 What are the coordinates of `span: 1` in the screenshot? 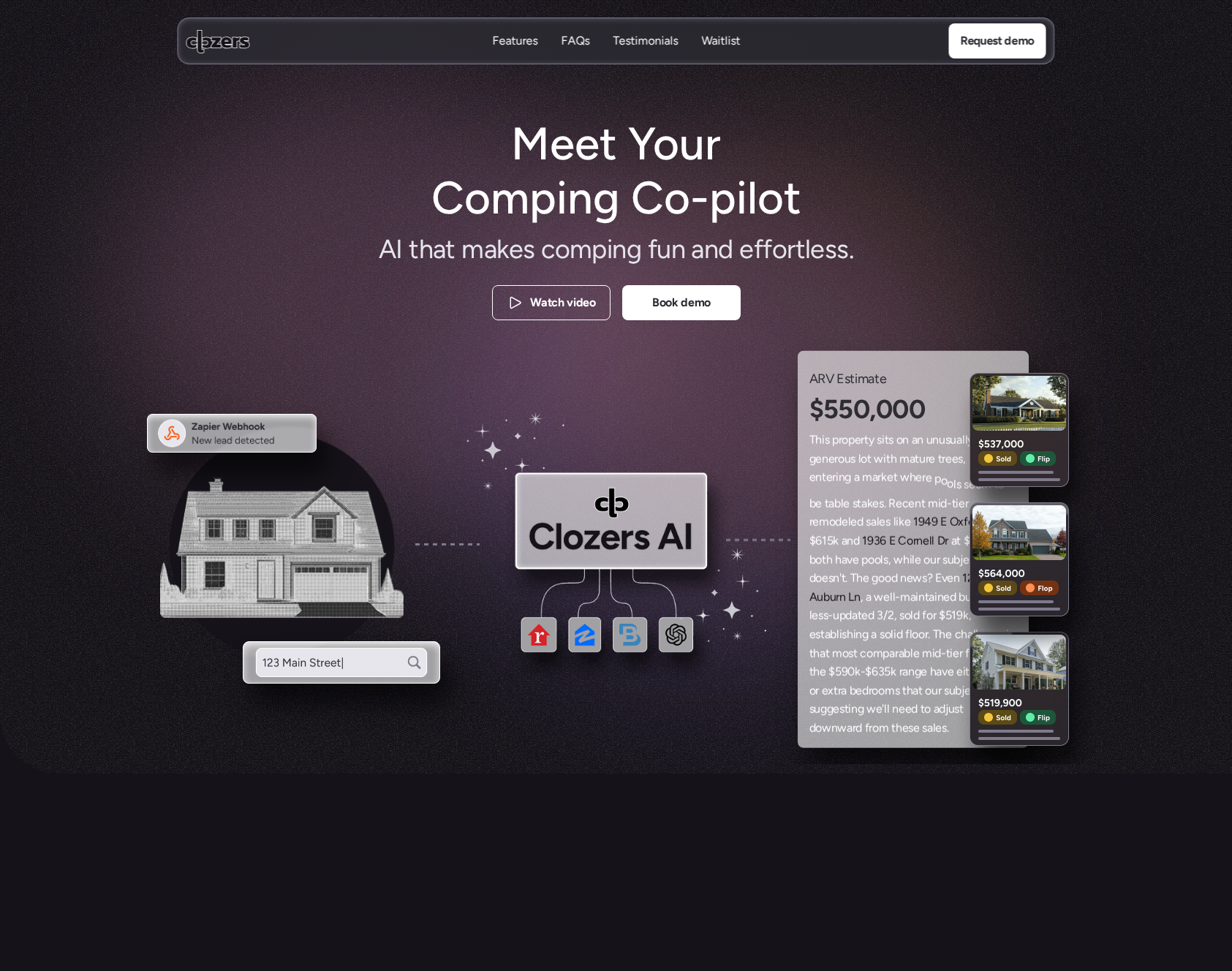 It's located at (865, 541).